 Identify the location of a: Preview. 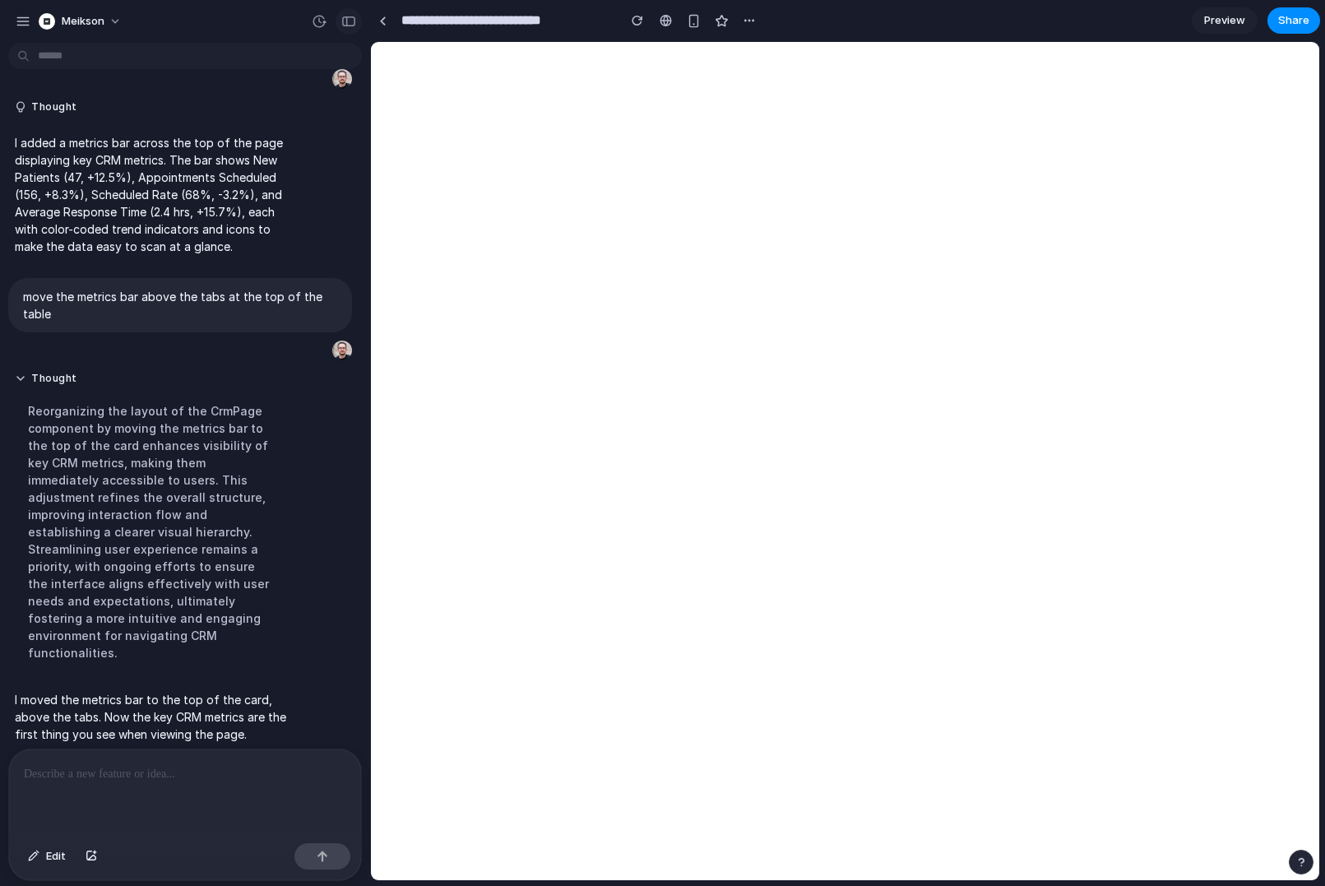
(1225, 21).